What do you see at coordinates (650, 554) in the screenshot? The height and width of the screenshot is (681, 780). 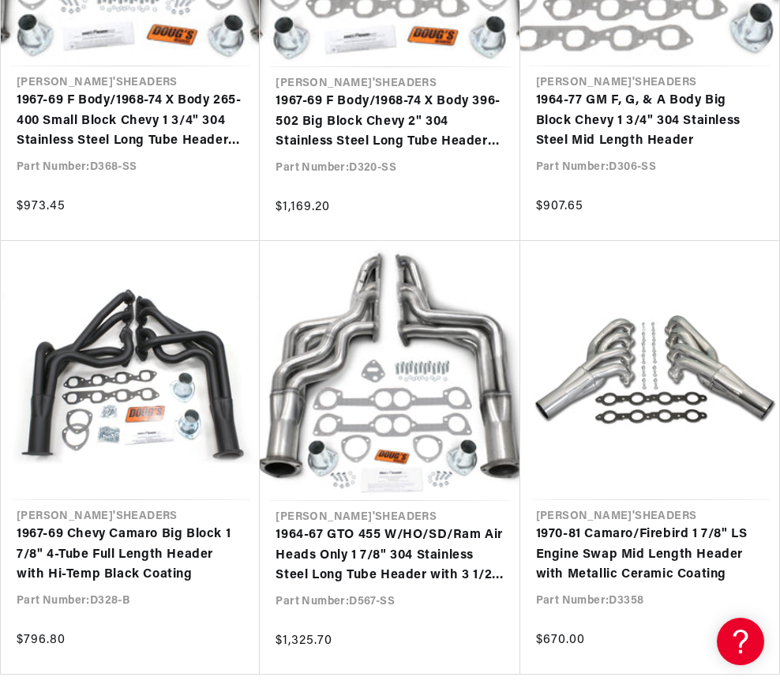 I see `a: 1970-81 Camaro/Firebird 1 7/8" LS Engine Swap Mid Length Header with Metallic Ceramic Coating` at bounding box center [650, 554].